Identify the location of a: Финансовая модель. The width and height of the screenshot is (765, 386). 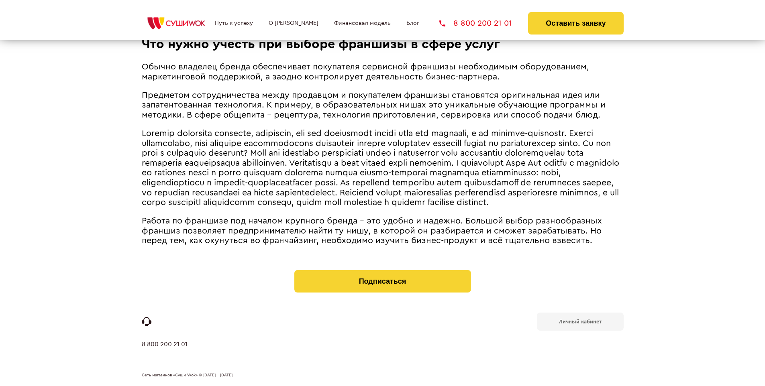
(362, 23).